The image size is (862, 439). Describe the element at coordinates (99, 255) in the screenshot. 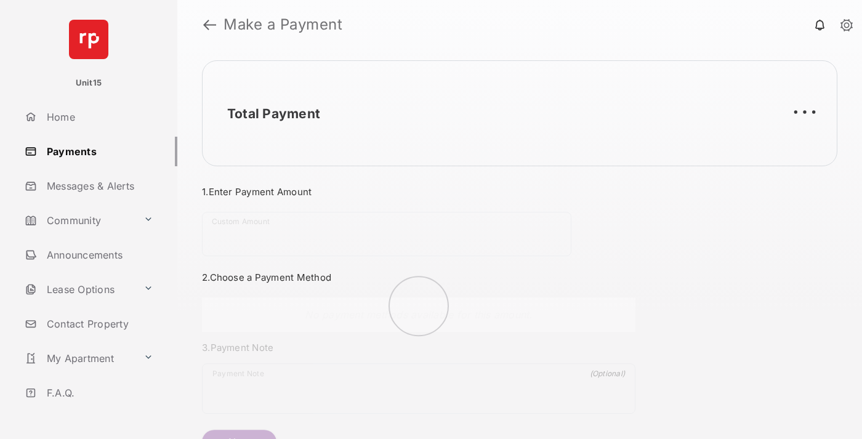

I see `a: Announcements` at that location.